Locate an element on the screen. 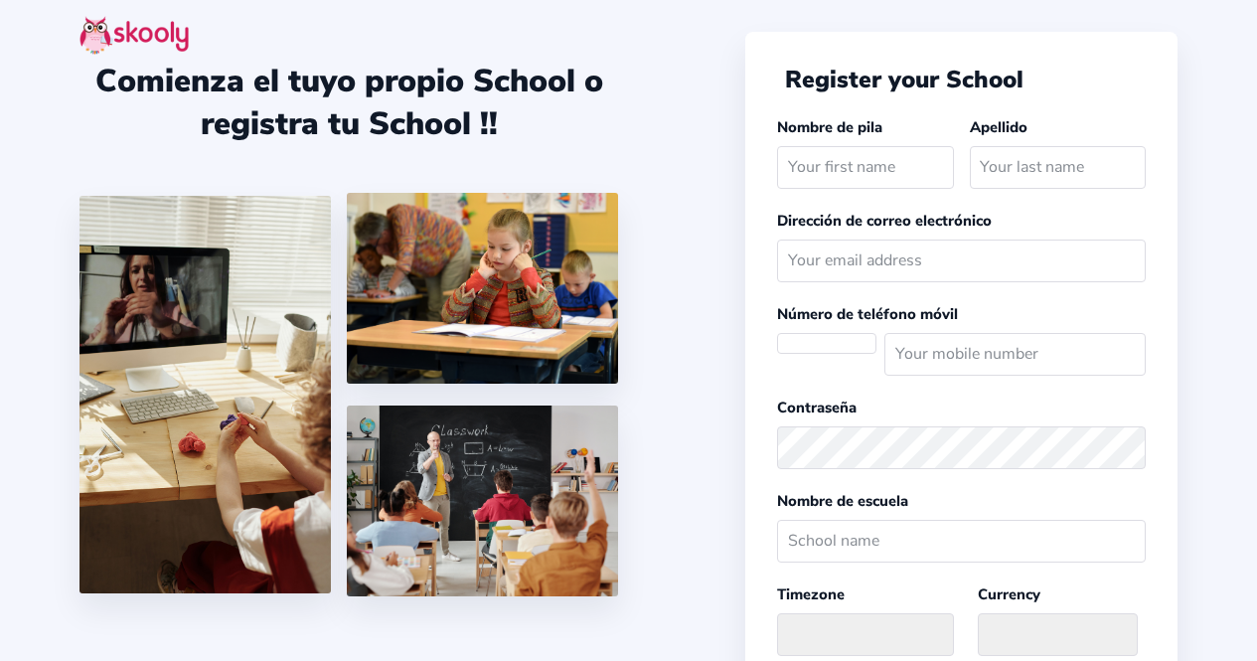 This screenshot has width=1257, height=661. input: Your mobile number is located at coordinates (1015, 354).